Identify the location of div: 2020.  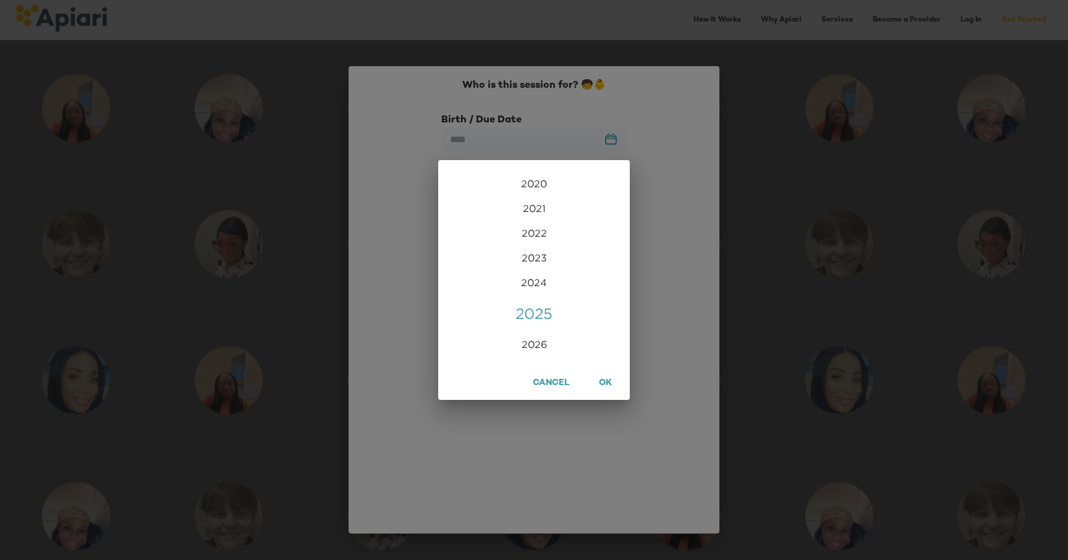
(534, 184).